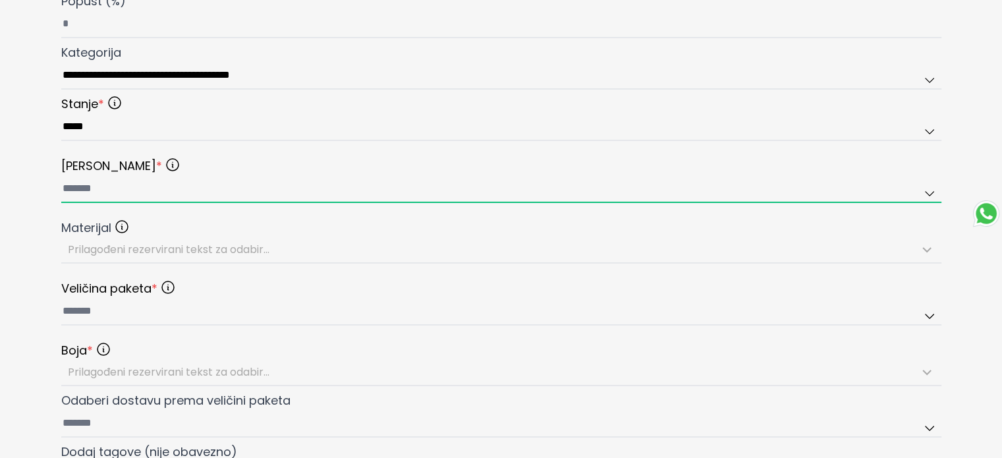  Describe the element at coordinates (109, 289) in the screenshot. I see `span: Veličina paketa` at that location.